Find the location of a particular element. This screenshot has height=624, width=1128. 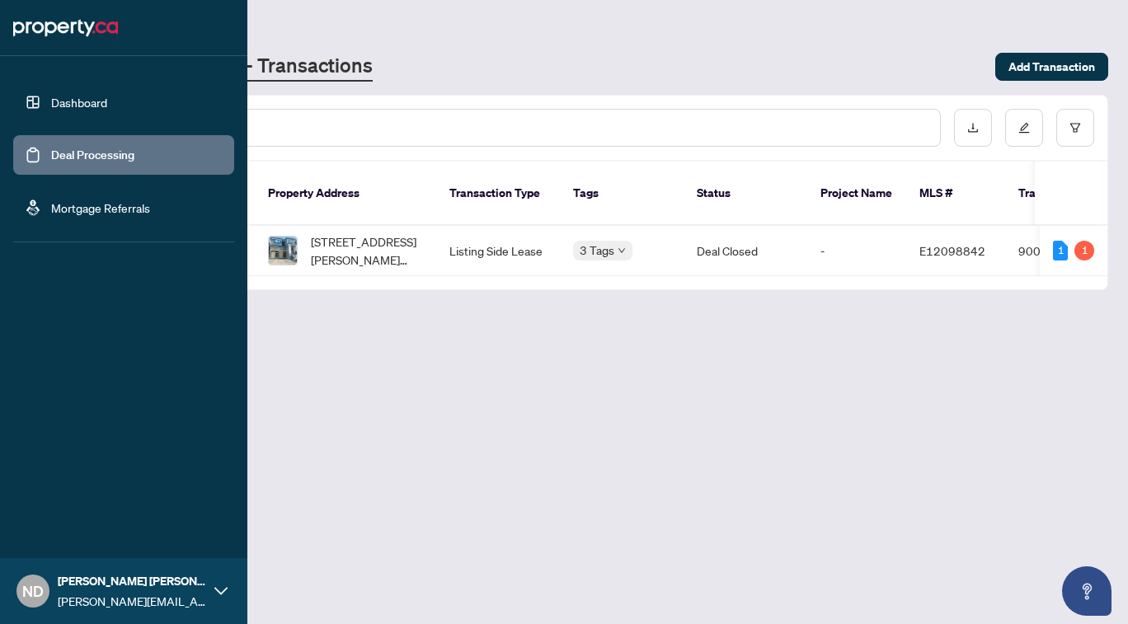

span: filter is located at coordinates (1075, 128).